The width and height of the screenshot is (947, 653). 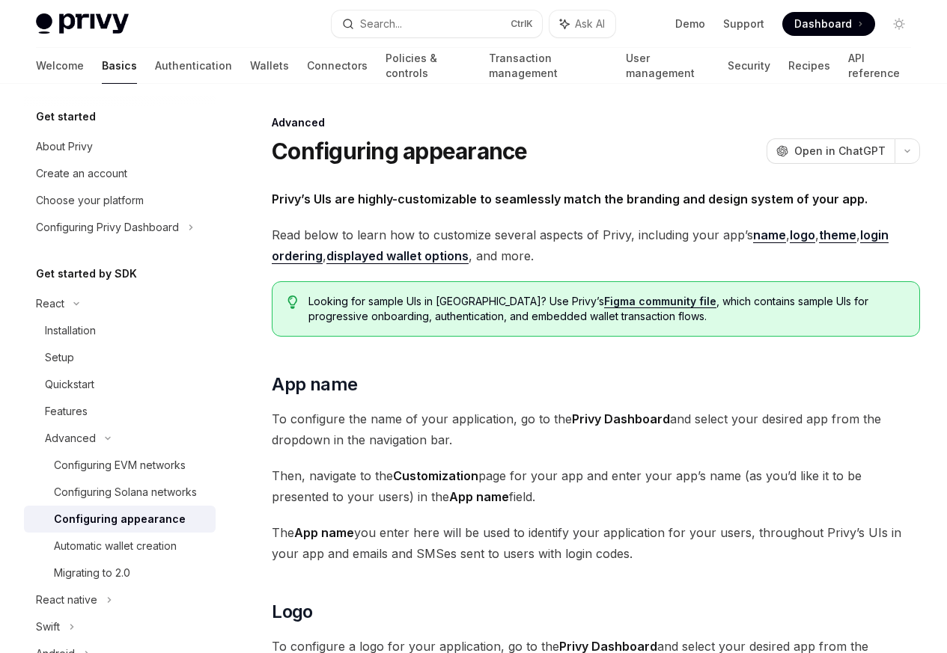 What do you see at coordinates (809, 66) in the screenshot?
I see `a: Recipes` at bounding box center [809, 66].